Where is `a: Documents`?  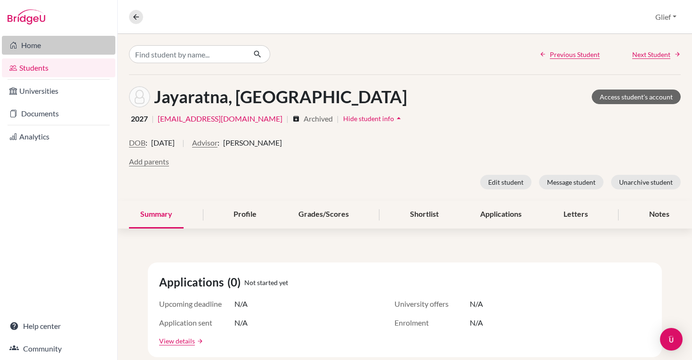
a: Documents is located at coordinates (58, 113).